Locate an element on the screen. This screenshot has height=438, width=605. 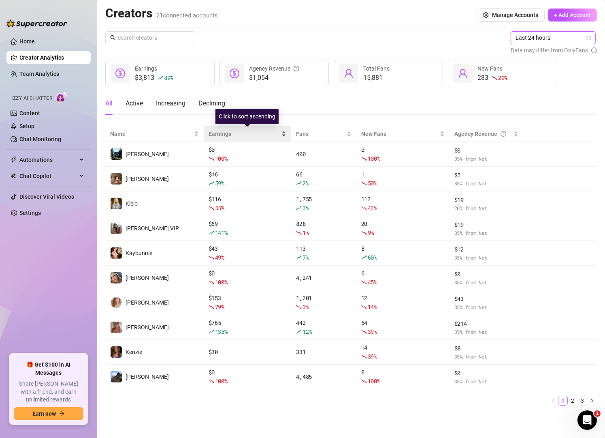
a: Home is located at coordinates (27, 41).